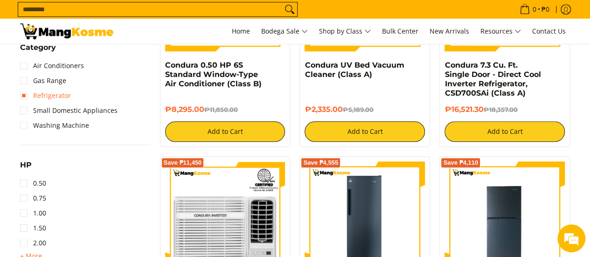  I want to click on a: Condura 0.50 HP 6S Standard Window-Type Air Conditioner (Class B), so click(213, 74).